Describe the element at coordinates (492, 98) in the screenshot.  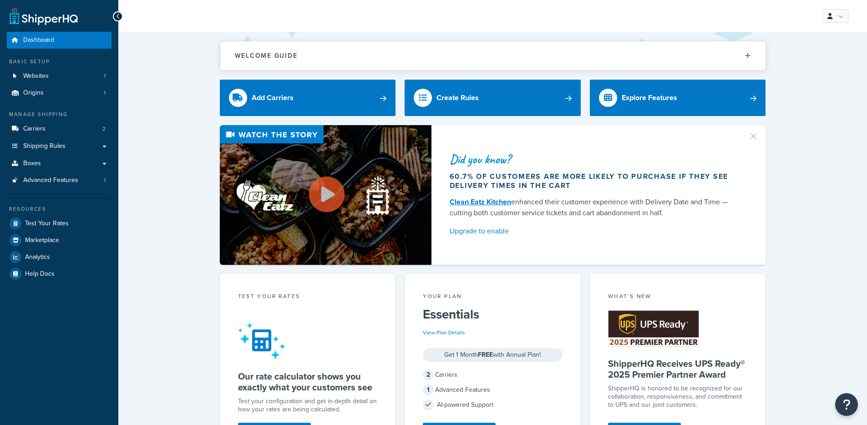
I see `a: Create Rules` at that location.